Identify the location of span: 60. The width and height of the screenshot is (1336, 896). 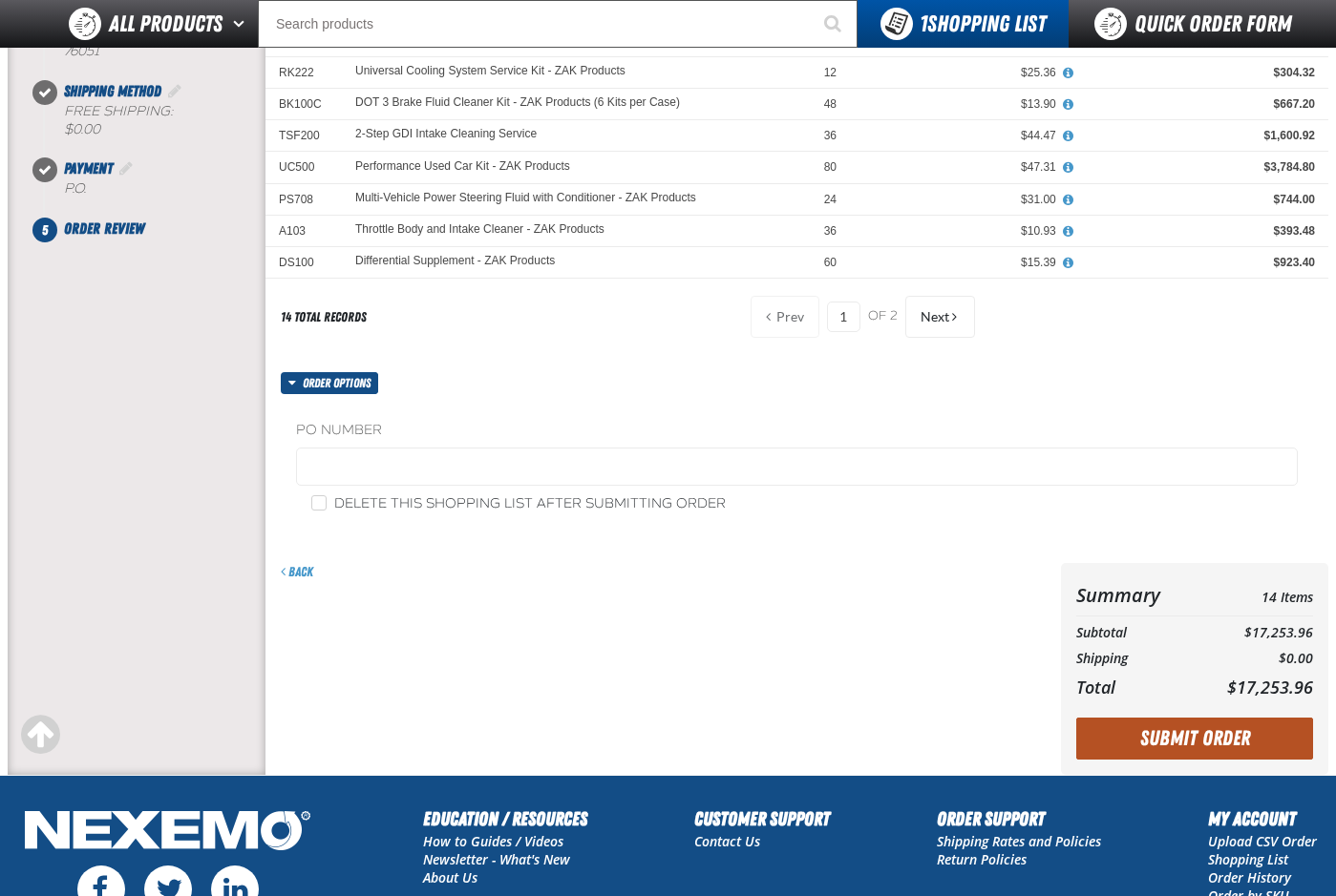
(830, 263).